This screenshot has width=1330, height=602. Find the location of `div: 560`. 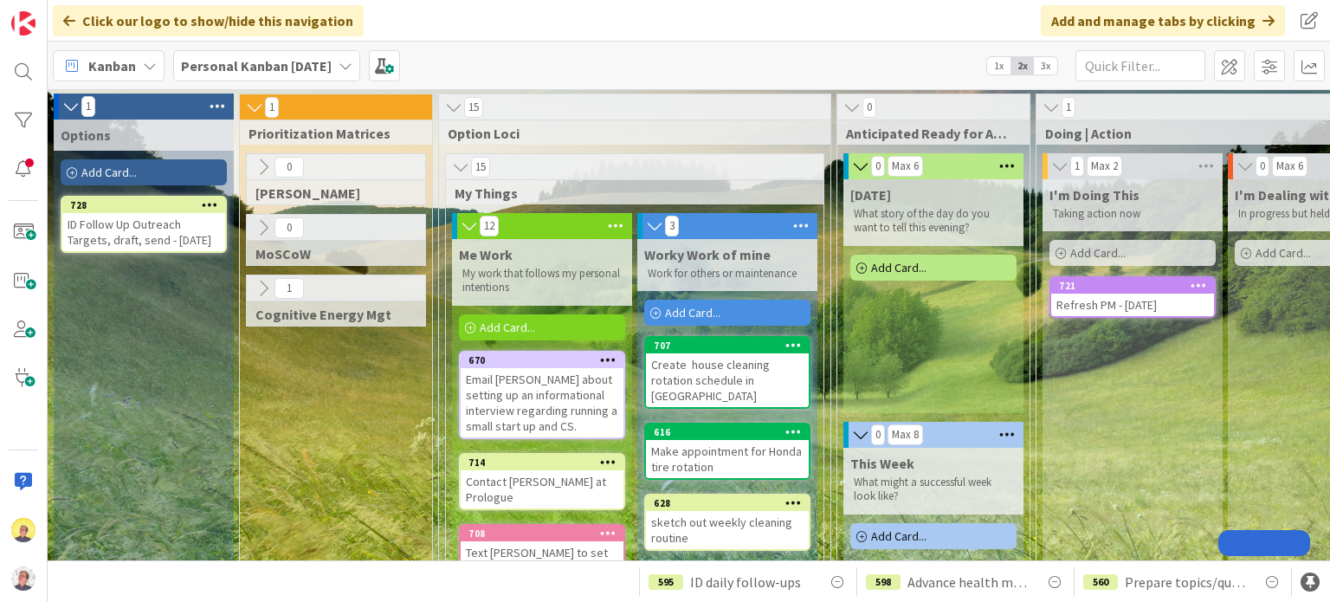

div: 560 is located at coordinates (1101, 582).